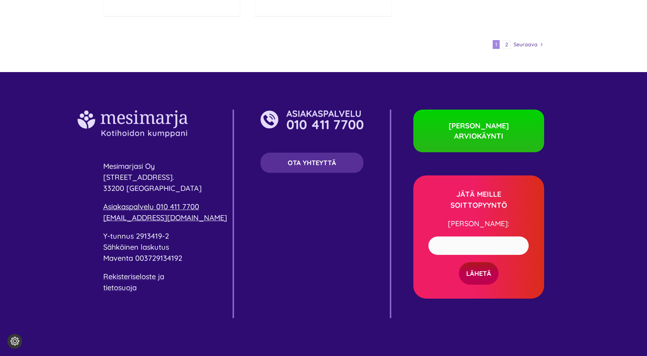 This screenshot has height=356, width=647. Describe the element at coordinates (496, 44) in the screenshot. I see `span: 1` at that location.